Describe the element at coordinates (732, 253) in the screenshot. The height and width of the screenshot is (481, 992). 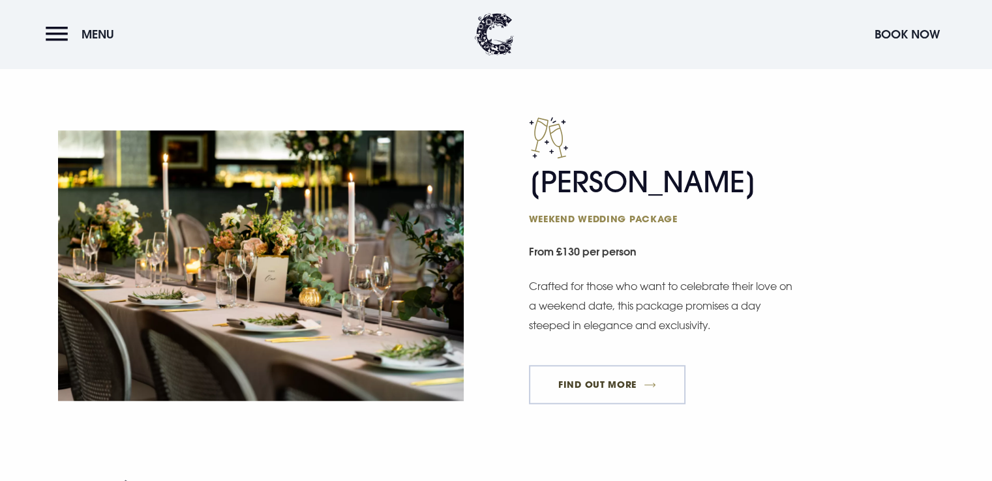
I see `small: From £130 per person` at that location.